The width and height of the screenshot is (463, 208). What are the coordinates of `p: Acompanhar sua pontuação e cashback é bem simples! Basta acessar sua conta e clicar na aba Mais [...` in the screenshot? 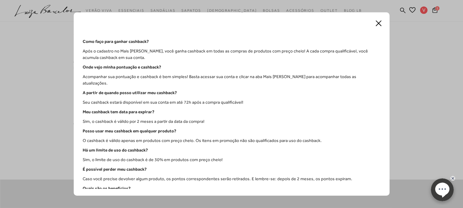 It's located at (232, 80).